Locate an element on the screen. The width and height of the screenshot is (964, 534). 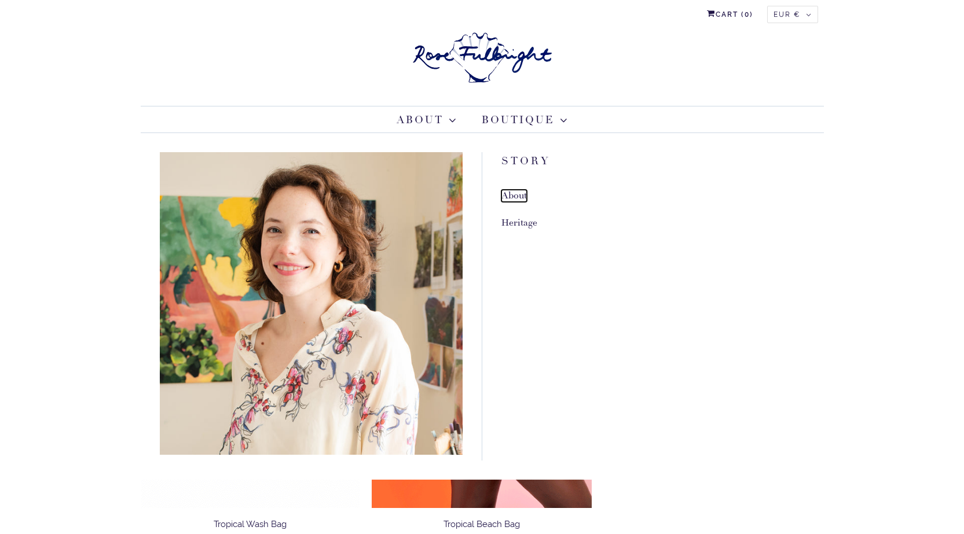
button: EUR € is located at coordinates (792, 14).